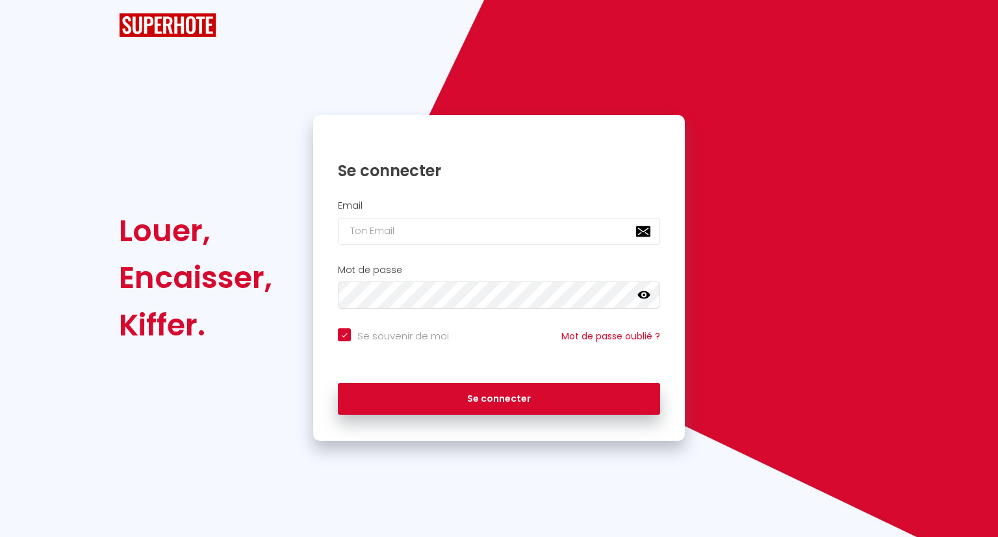 The image size is (998, 537). What do you see at coordinates (196, 231) in the screenshot?
I see `div: Louer,` at bounding box center [196, 231].